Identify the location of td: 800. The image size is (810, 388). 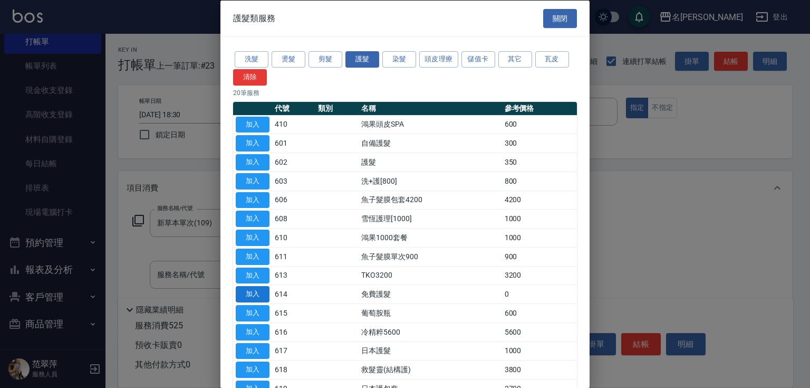
(539, 181).